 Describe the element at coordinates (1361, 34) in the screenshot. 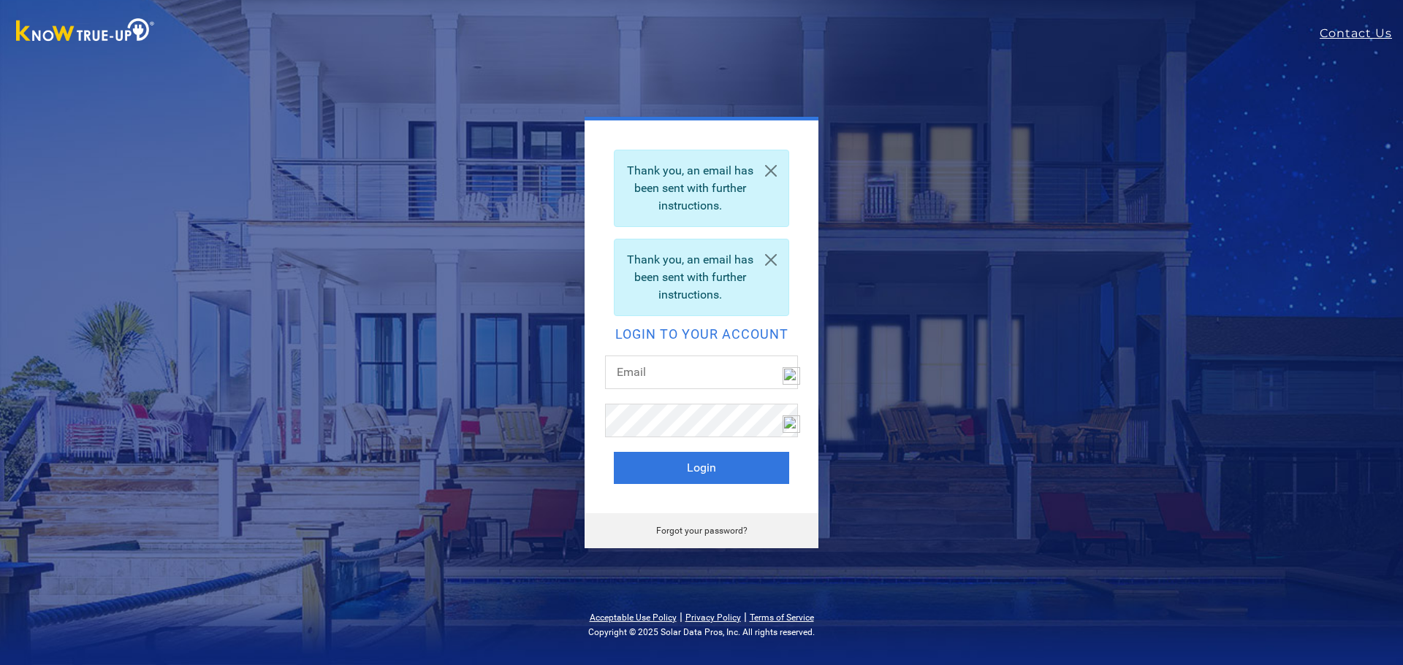

I see `a: Contact Us` at that location.